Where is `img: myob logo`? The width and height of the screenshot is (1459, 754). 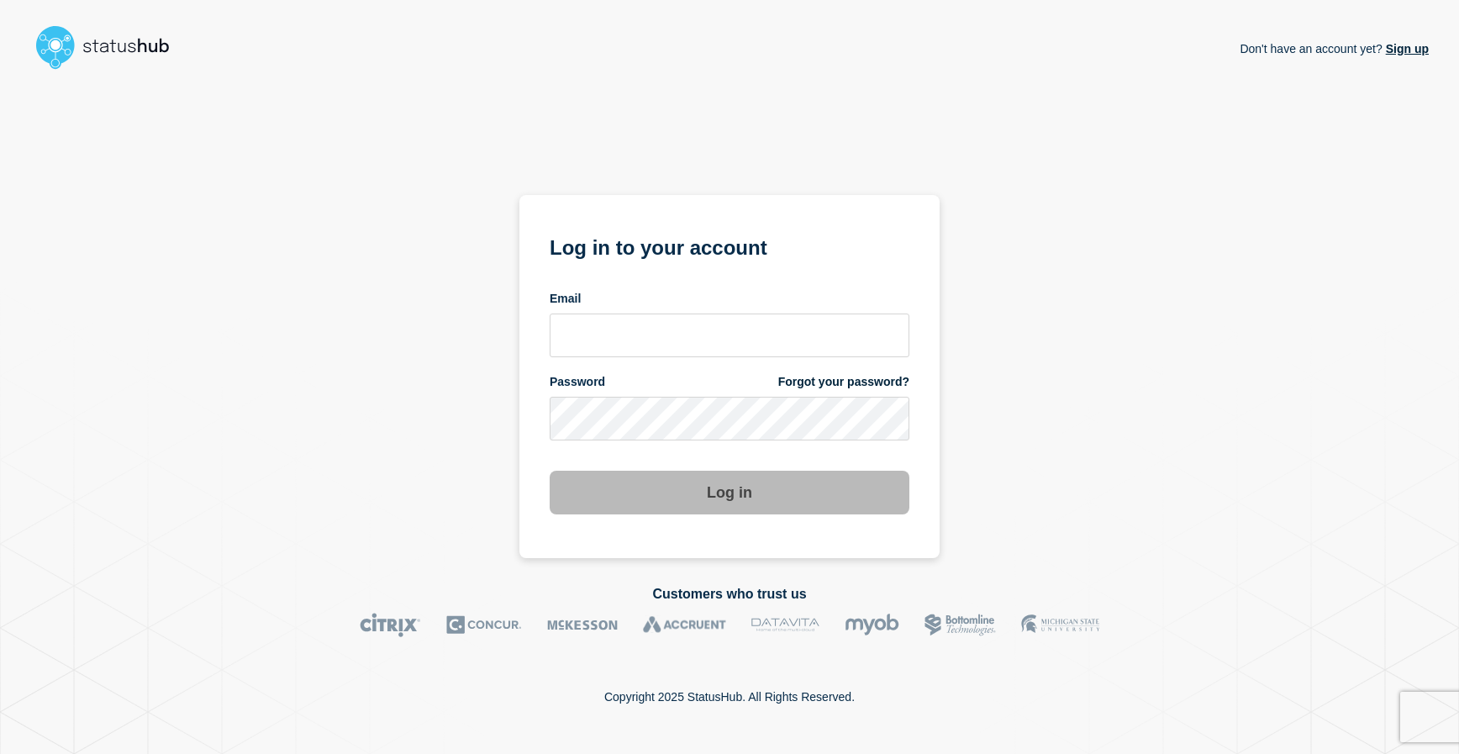 img: myob logo is located at coordinates (871, 624).